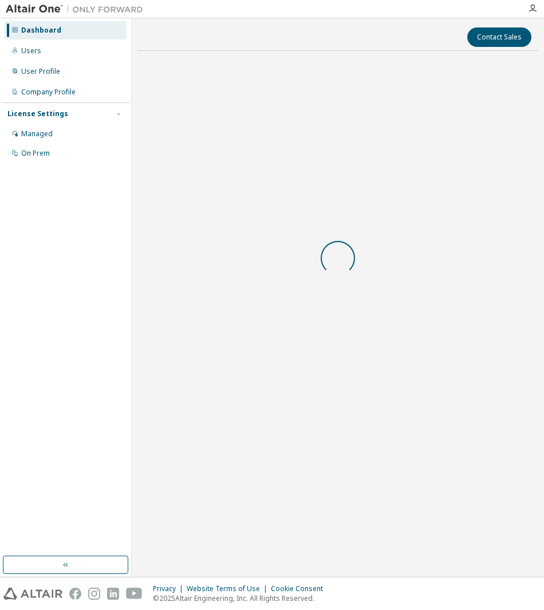  I want to click on div: Privacy, so click(169, 589).